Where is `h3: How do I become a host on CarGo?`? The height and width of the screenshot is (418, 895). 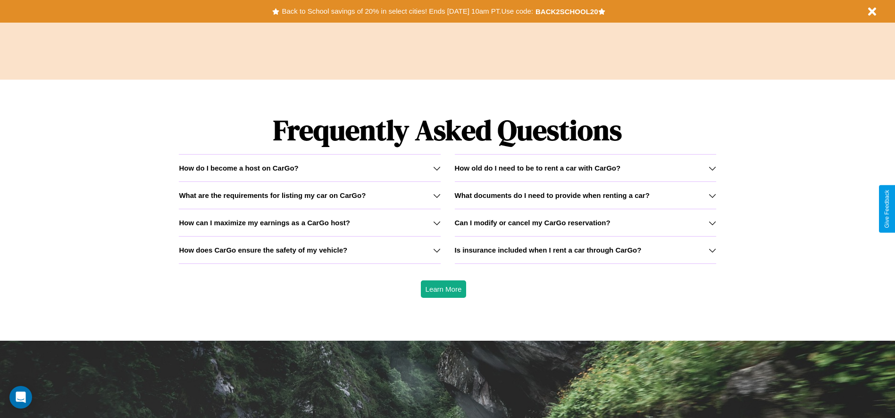
h3: How do I become a host on CarGo? is located at coordinates (238, 168).